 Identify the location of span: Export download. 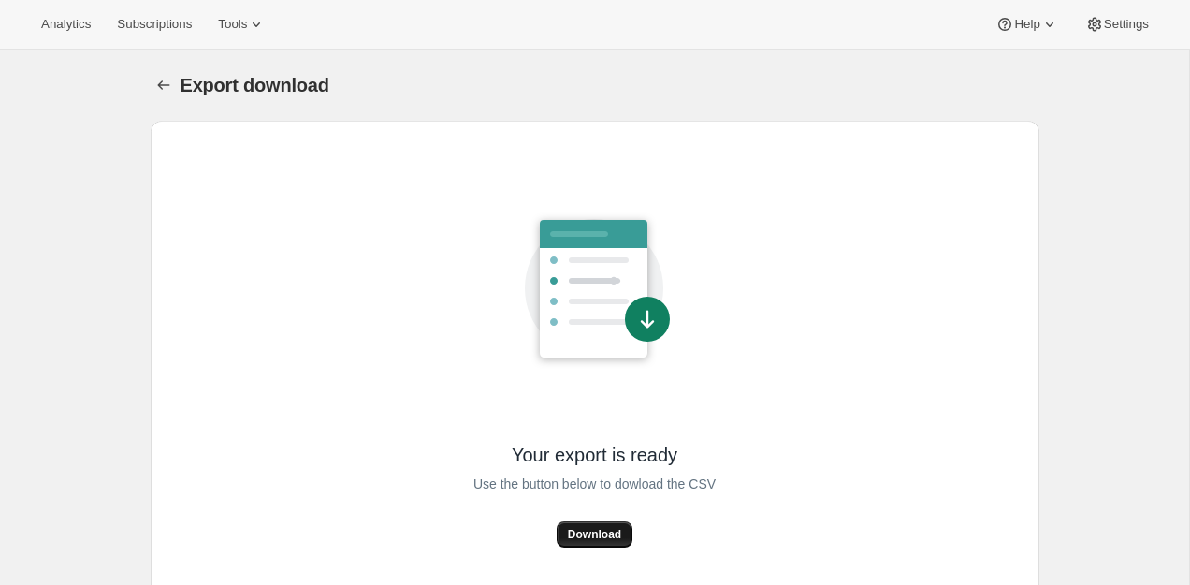
(254, 85).